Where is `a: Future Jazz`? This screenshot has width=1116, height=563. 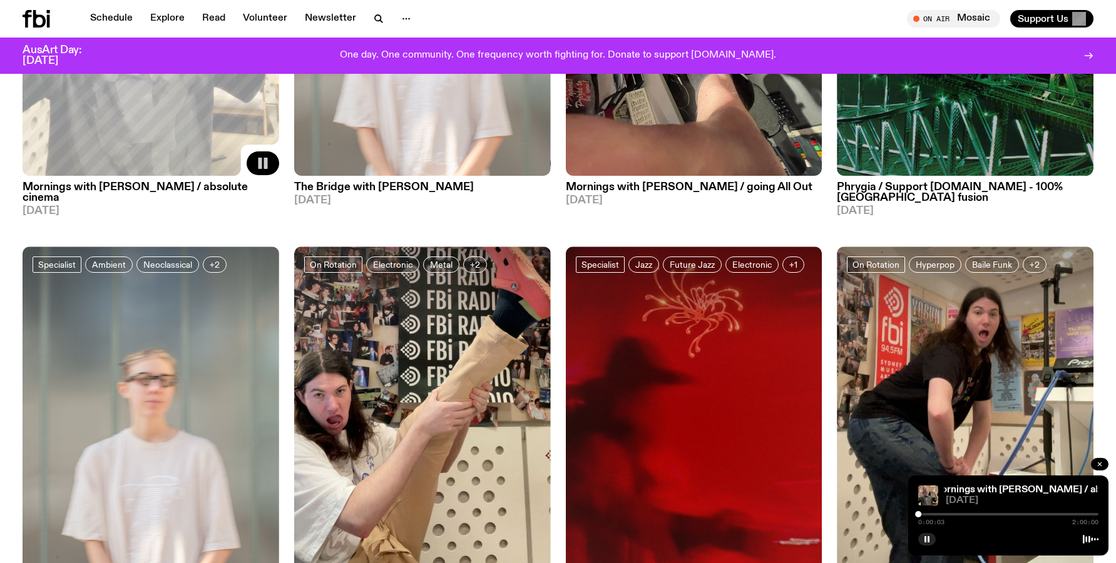 a: Future Jazz is located at coordinates (692, 265).